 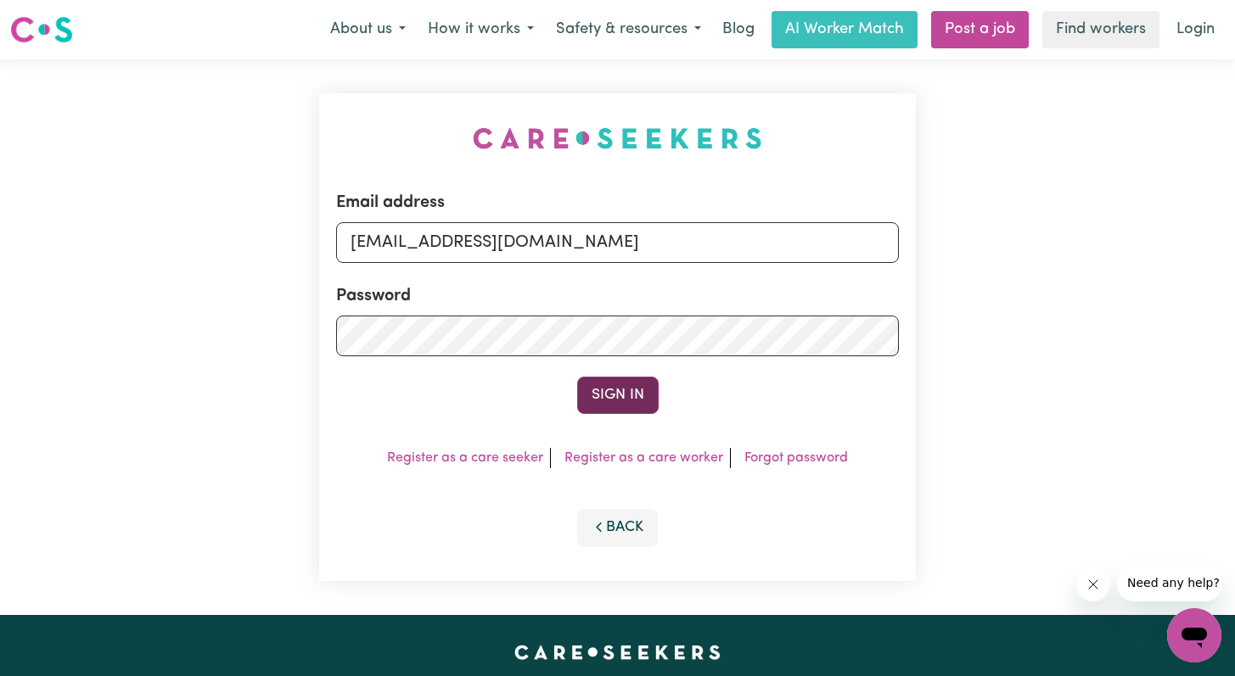 What do you see at coordinates (618, 528) in the screenshot?
I see `button: Back` at bounding box center [618, 528].